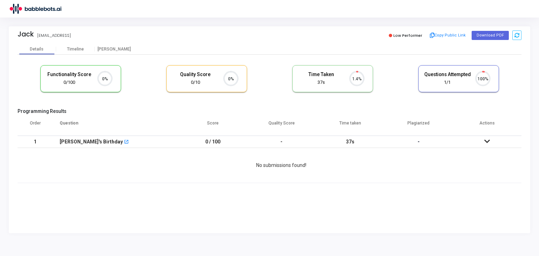 This screenshot has width=539, height=256. Describe the element at coordinates (37, 49) in the screenshot. I see `div: Details` at that location.